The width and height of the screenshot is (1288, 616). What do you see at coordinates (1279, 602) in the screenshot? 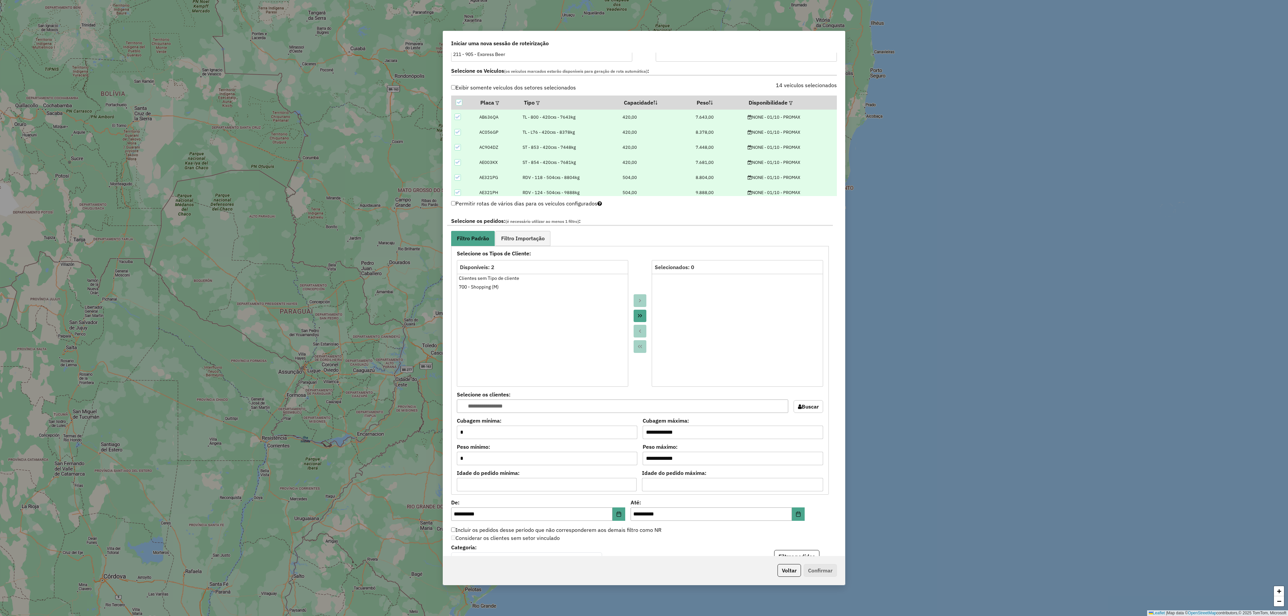
I see `a: Zoom out` at bounding box center [1279, 602].